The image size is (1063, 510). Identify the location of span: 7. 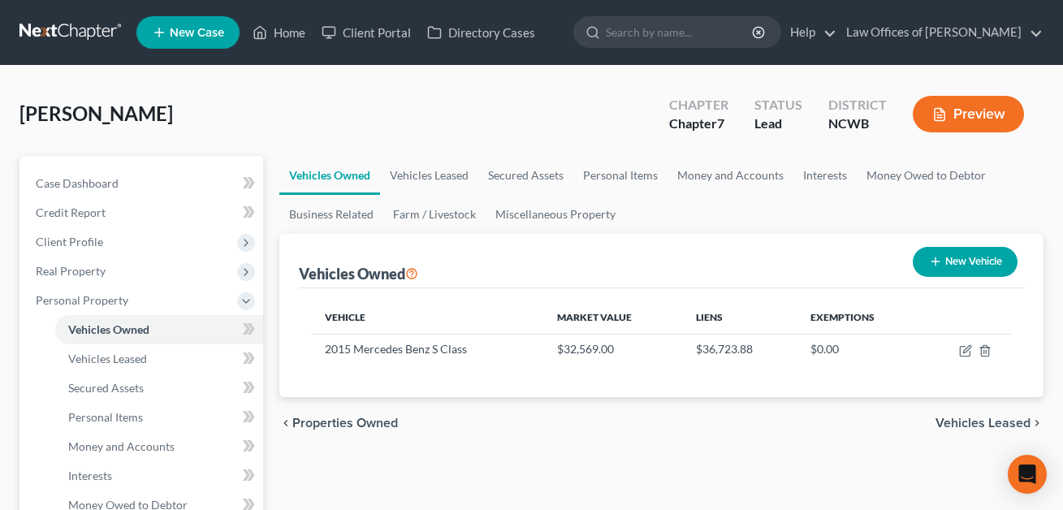
(720, 123).